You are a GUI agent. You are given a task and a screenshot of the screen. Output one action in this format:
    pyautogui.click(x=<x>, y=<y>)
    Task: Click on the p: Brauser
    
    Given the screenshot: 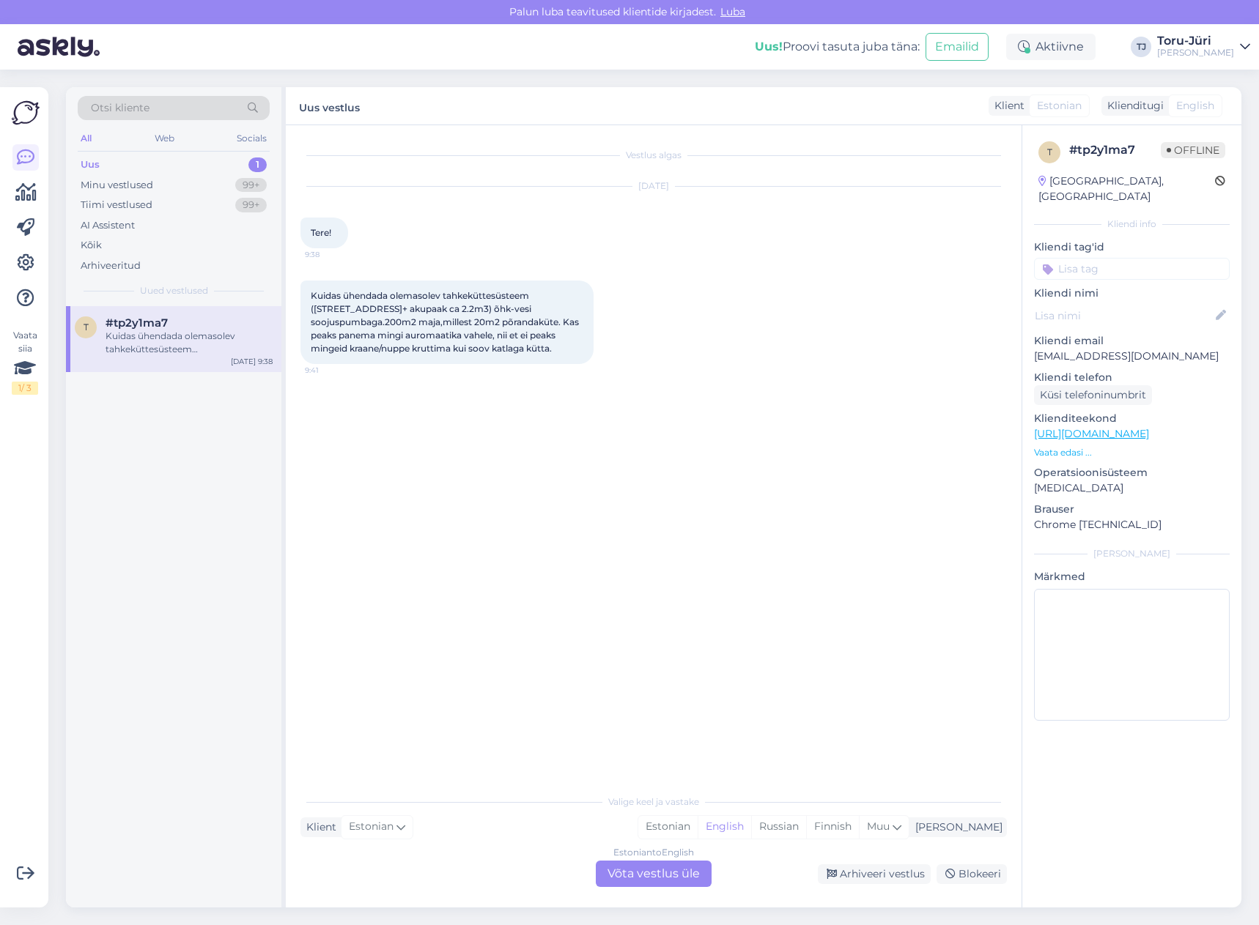 What is the action you would take?
    pyautogui.click(x=1131, y=509)
    